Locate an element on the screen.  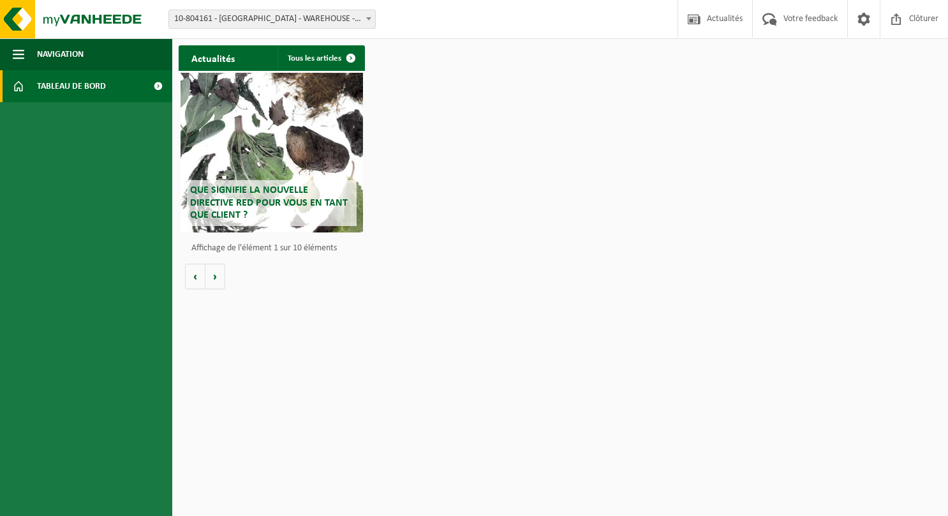
span: Que signifie la nouvelle directive RED pour vous en tant que client ? is located at coordinates (269, 202).